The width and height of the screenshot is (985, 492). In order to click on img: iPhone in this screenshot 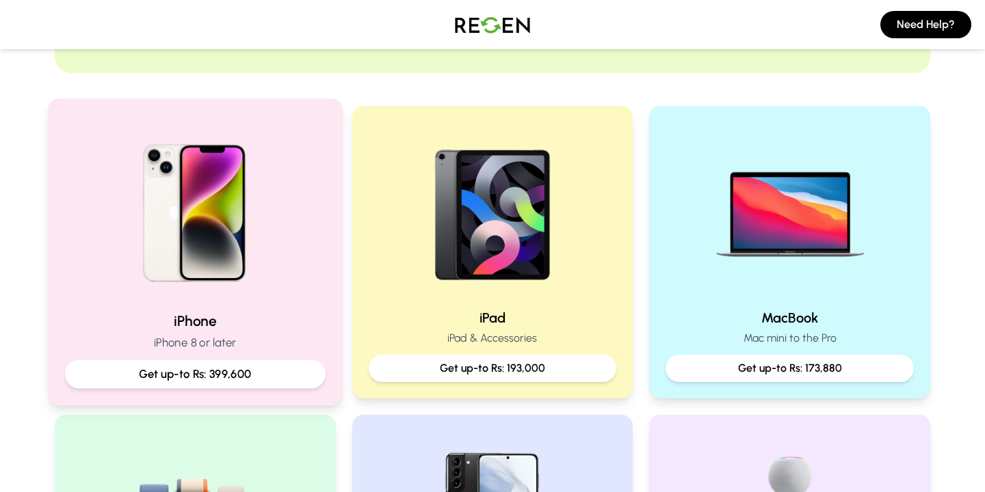, I will do `click(195, 208)`.